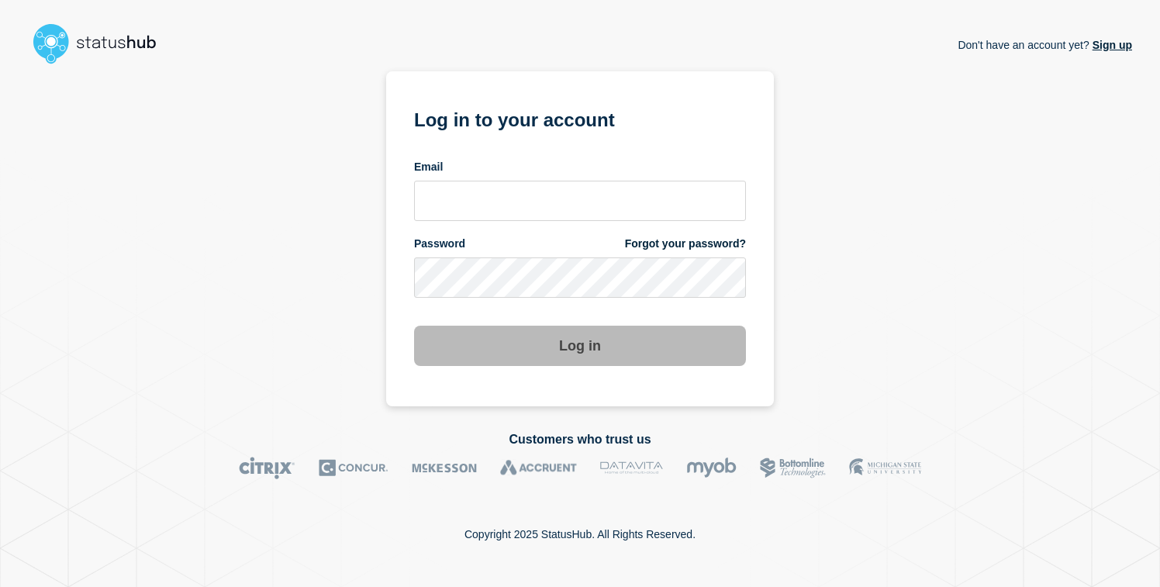  Describe the element at coordinates (580, 278) in the screenshot. I see `input: password input` at that location.